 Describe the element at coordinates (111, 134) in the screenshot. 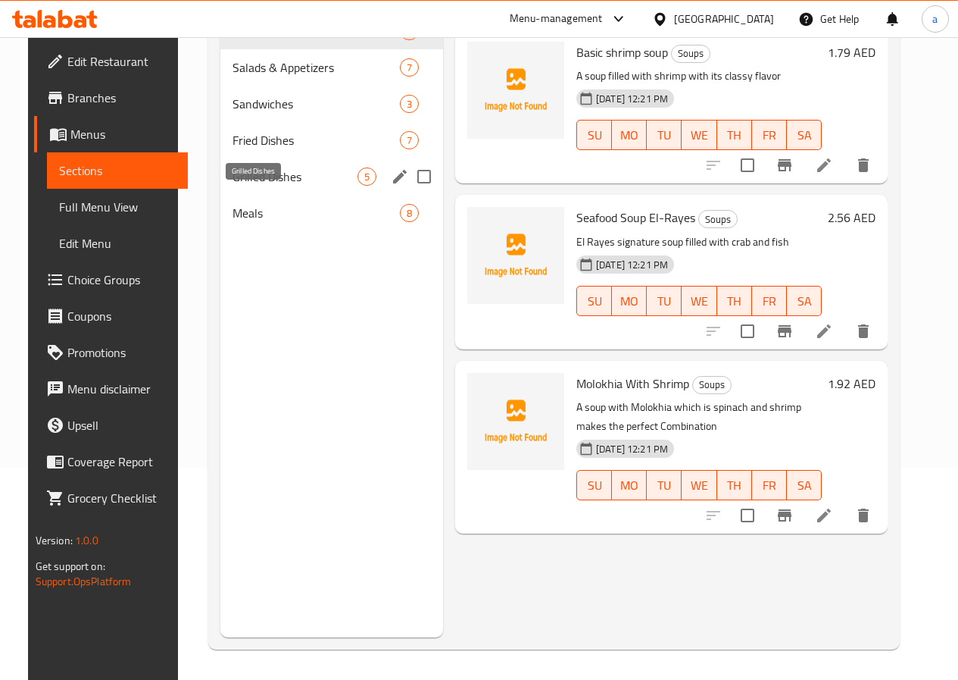

I see `a: Menus` at that location.